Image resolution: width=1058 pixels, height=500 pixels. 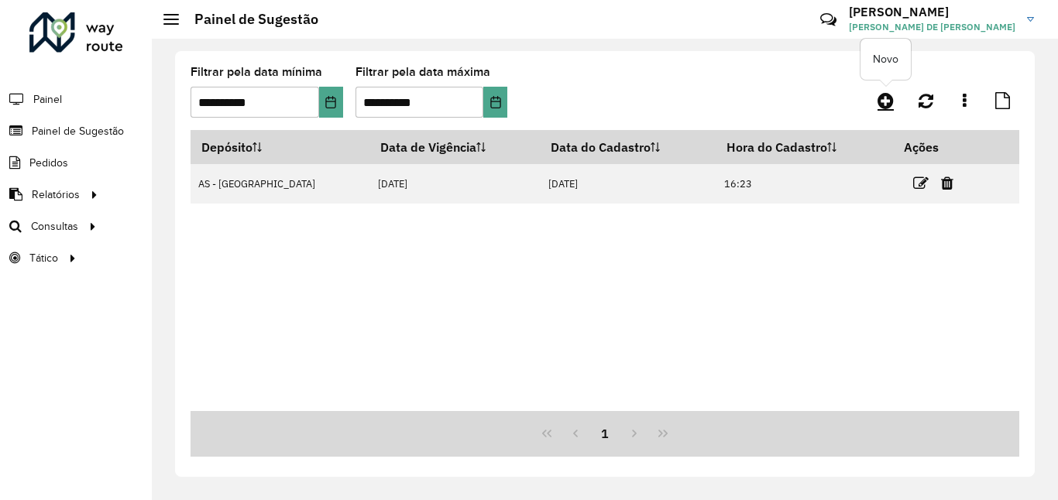 What do you see at coordinates (885, 59) in the screenshot?
I see `div: Novo` at bounding box center [885, 59].